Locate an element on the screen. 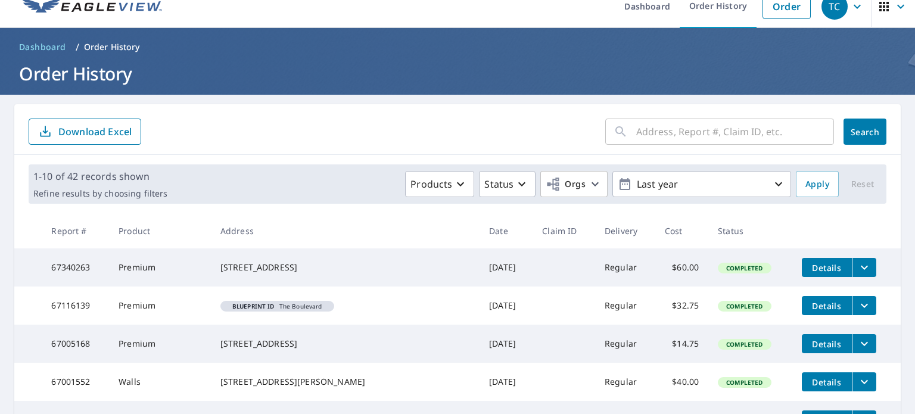  p: 1-10 of 42 records shown is located at coordinates (100, 176).